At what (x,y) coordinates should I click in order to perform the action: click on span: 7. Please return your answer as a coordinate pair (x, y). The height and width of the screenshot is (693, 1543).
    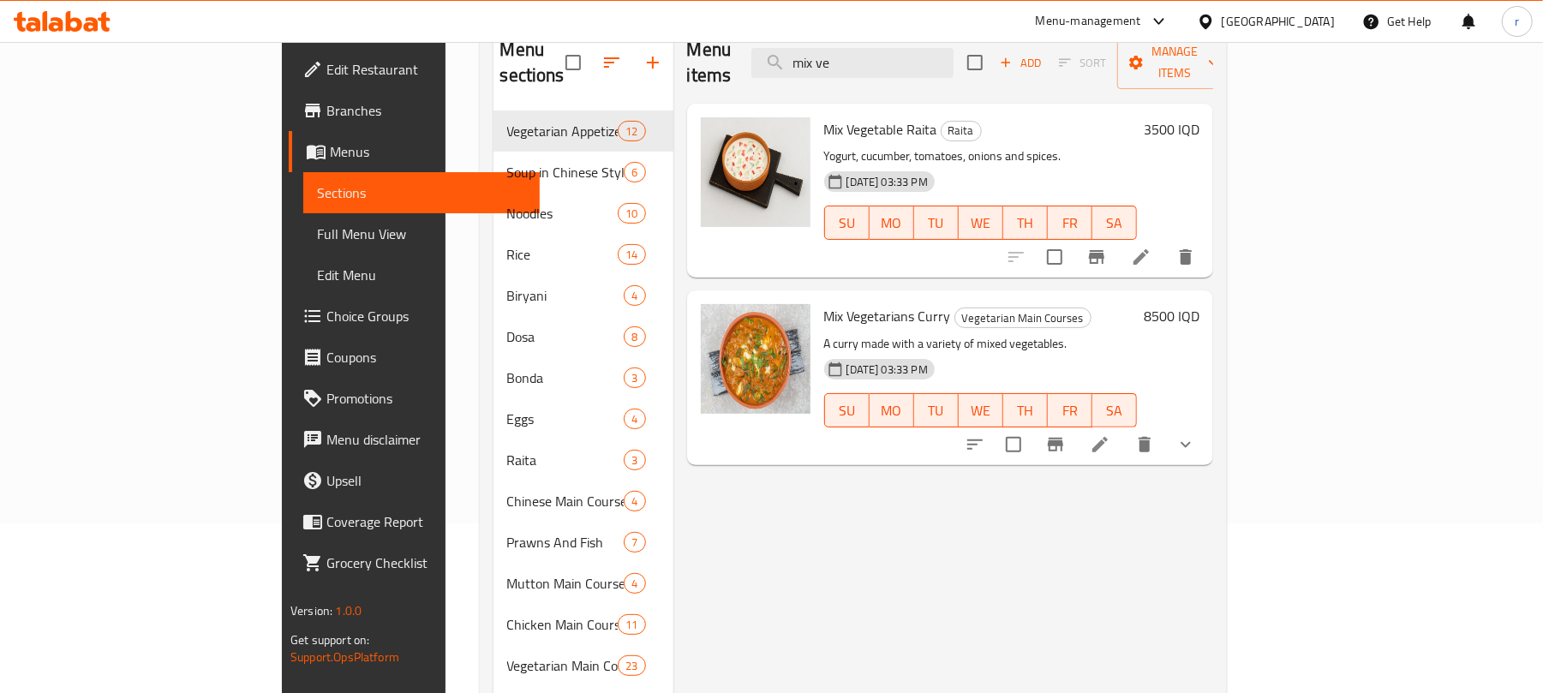
    Looking at the image, I should click on (634, 542).